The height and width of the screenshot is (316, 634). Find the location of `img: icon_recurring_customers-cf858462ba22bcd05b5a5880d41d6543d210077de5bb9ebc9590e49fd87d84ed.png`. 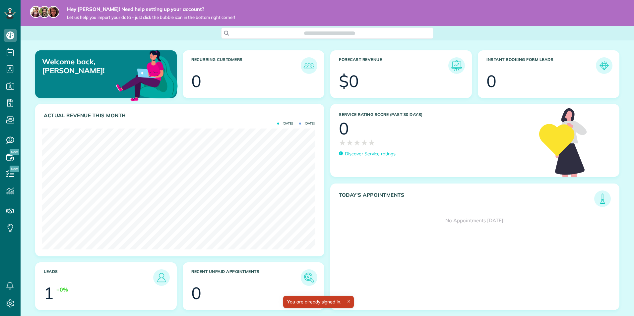

img: icon_recurring_customers-cf858462ba22bcd05b5a5880d41d6543d210077de5bb9ebc9590e49fd87d84ed.png is located at coordinates (309, 66).